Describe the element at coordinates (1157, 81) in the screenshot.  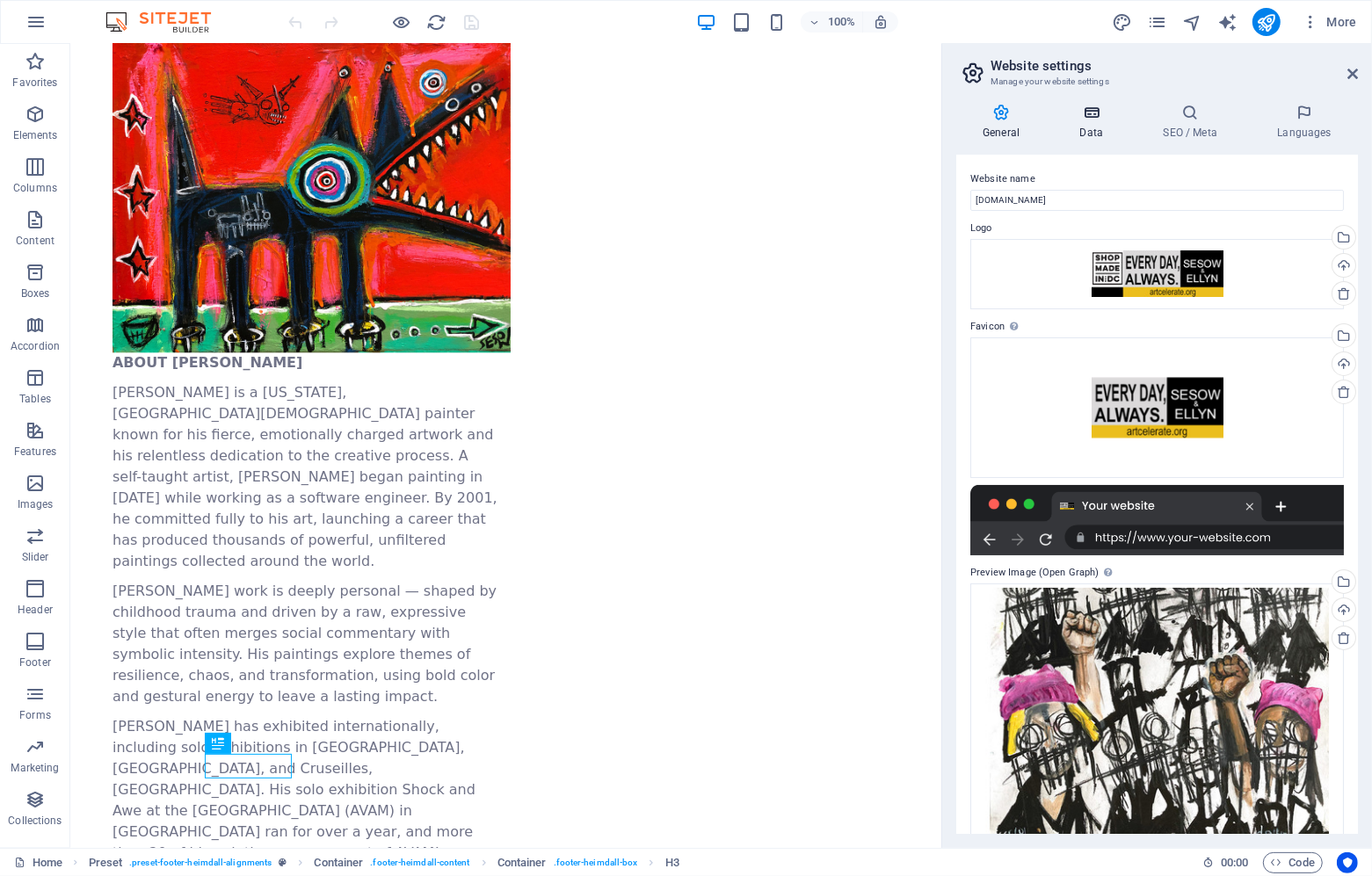
I see `h3: Manage your website settings` at that location.